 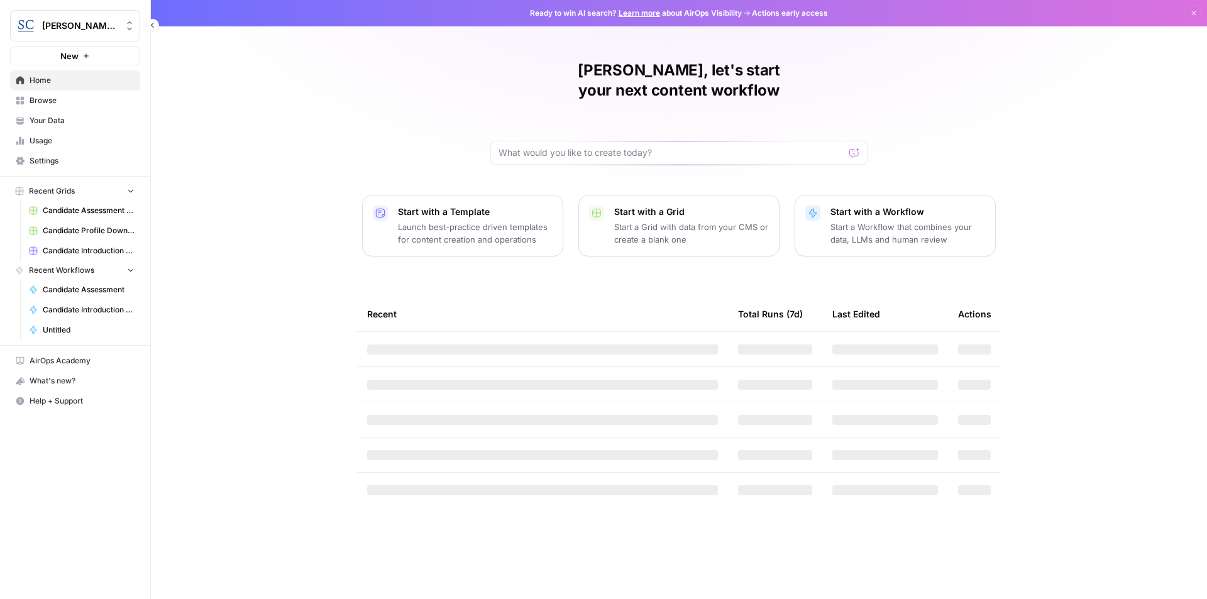 I want to click on a: Usage, so click(x=75, y=141).